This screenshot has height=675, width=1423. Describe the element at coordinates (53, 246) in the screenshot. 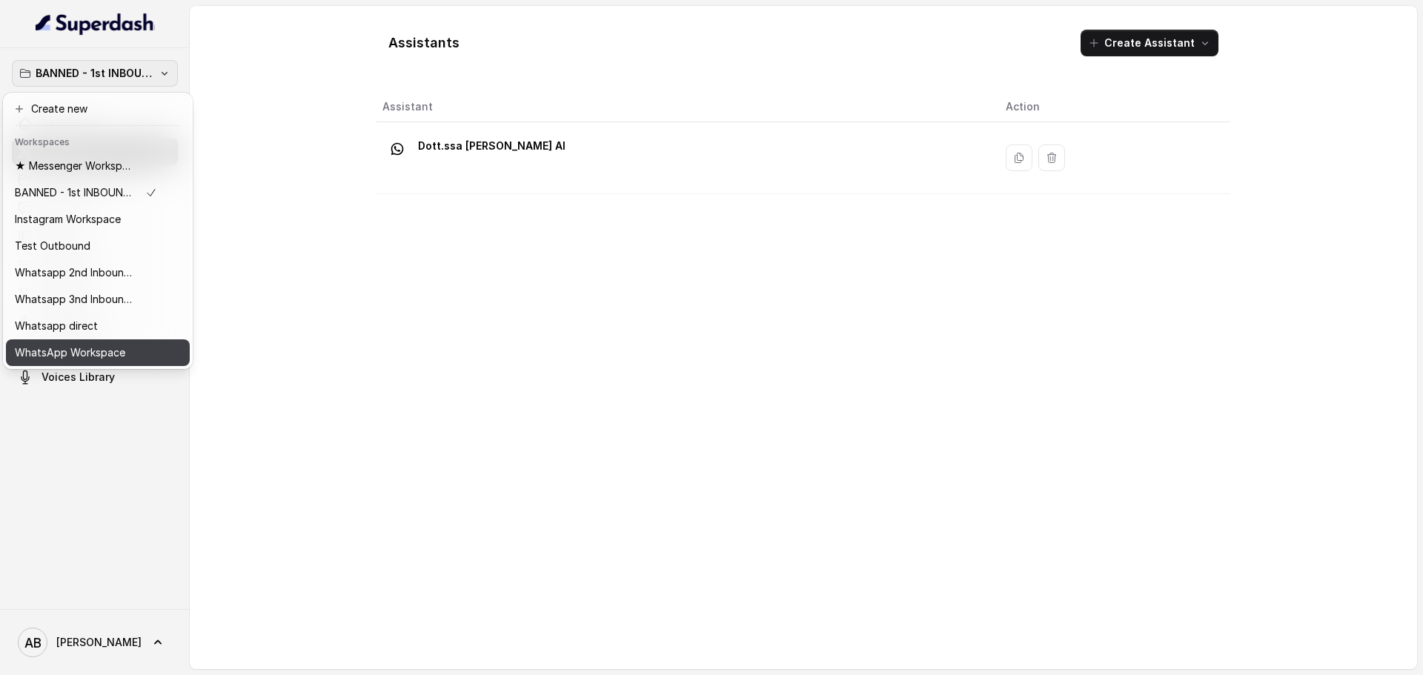

I see `p: Test Outbound` at that location.